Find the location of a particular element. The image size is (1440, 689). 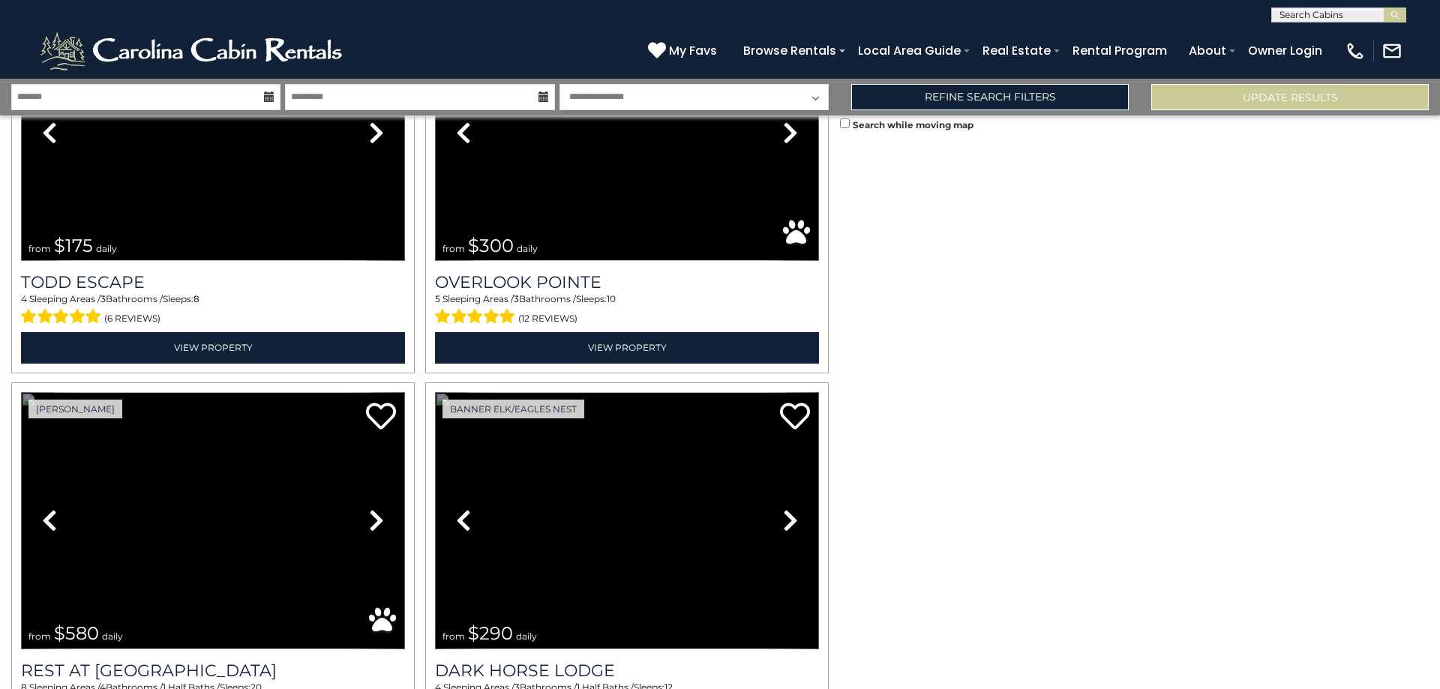

span: 4 is located at coordinates (24, 298).